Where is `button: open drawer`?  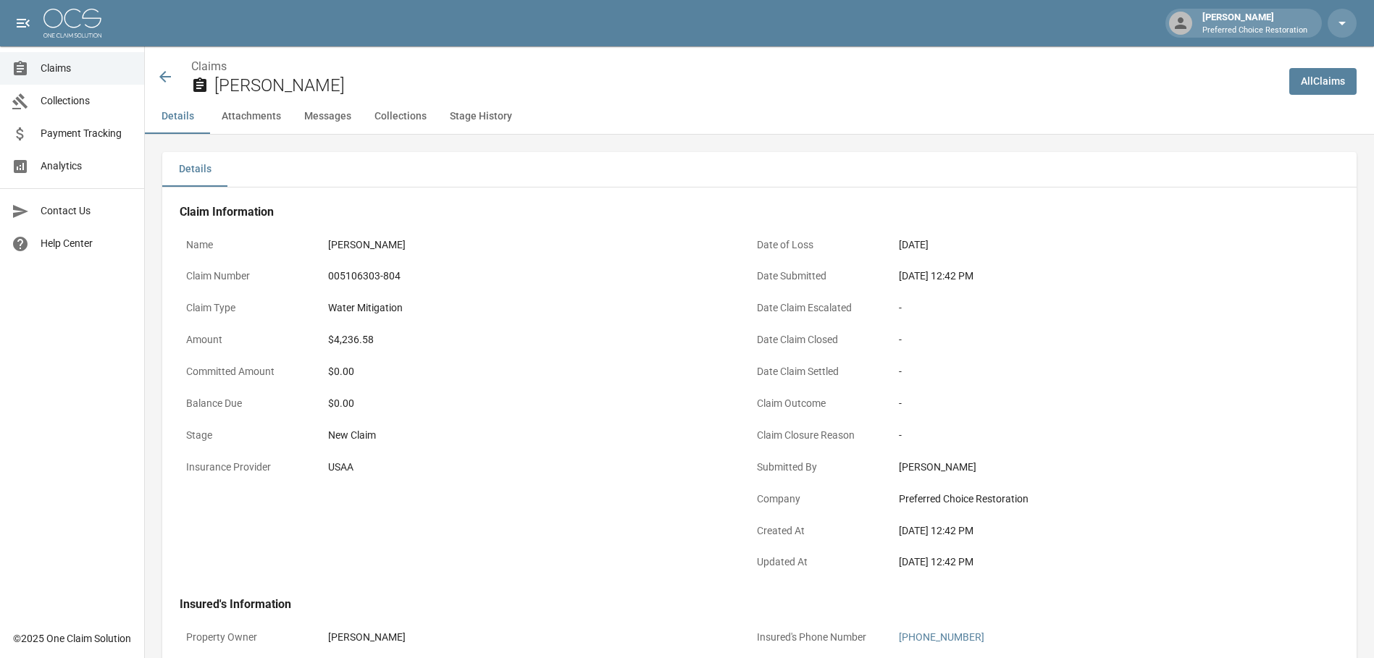
button: open drawer is located at coordinates (23, 23).